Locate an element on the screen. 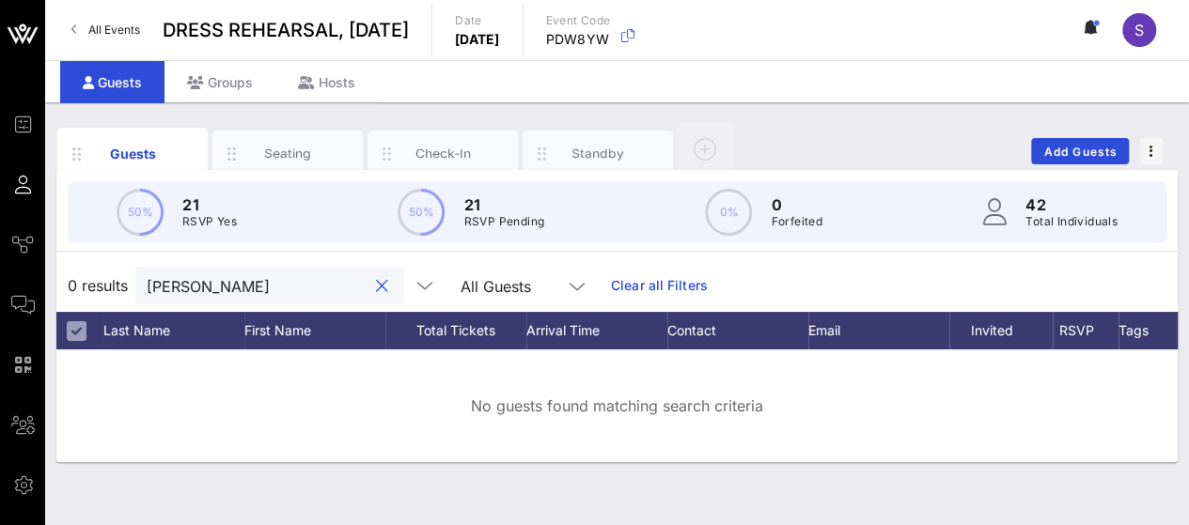  p: Forfeited is located at coordinates (796, 222).